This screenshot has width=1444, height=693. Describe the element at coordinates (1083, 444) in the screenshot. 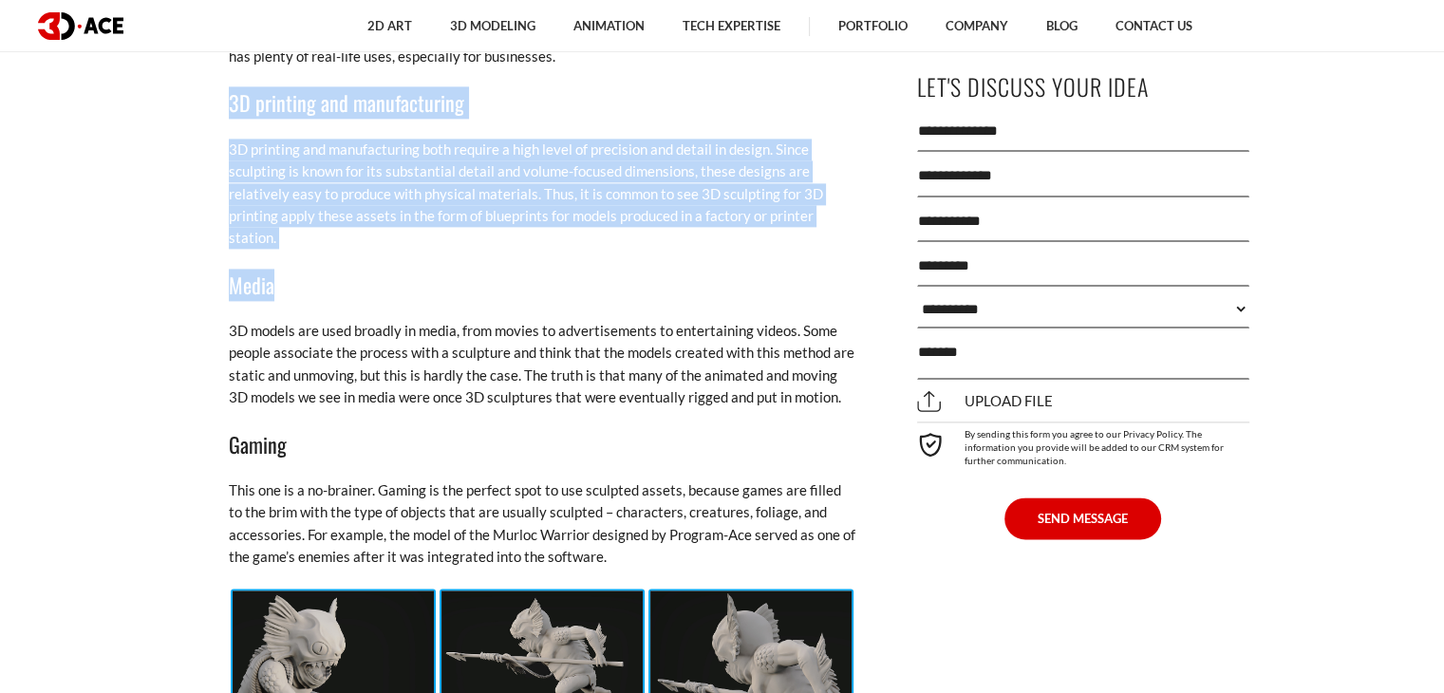

I see `div: By sending this form you agree to our Privacy Policy. The information you provide will be added t...` at that location.